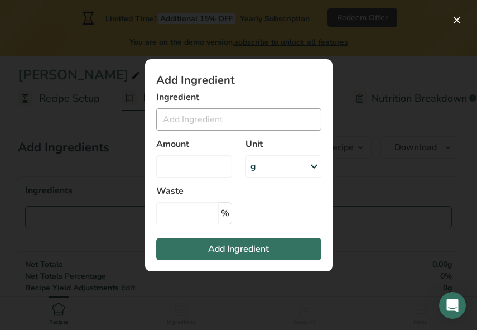 Image resolution: width=477 pixels, height=330 pixels. I want to click on h1: Add Ingredient, so click(239, 80).